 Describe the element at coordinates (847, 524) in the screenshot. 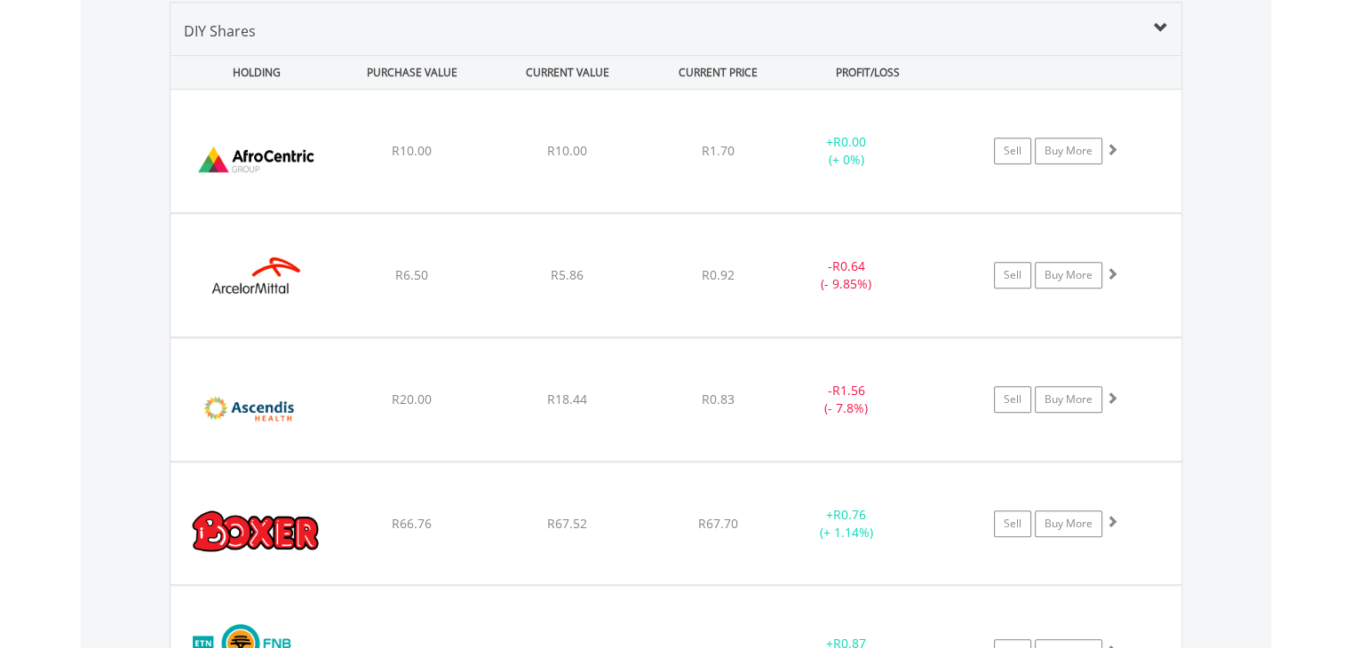

I see `div: + (+ 1.14%)` at that location.